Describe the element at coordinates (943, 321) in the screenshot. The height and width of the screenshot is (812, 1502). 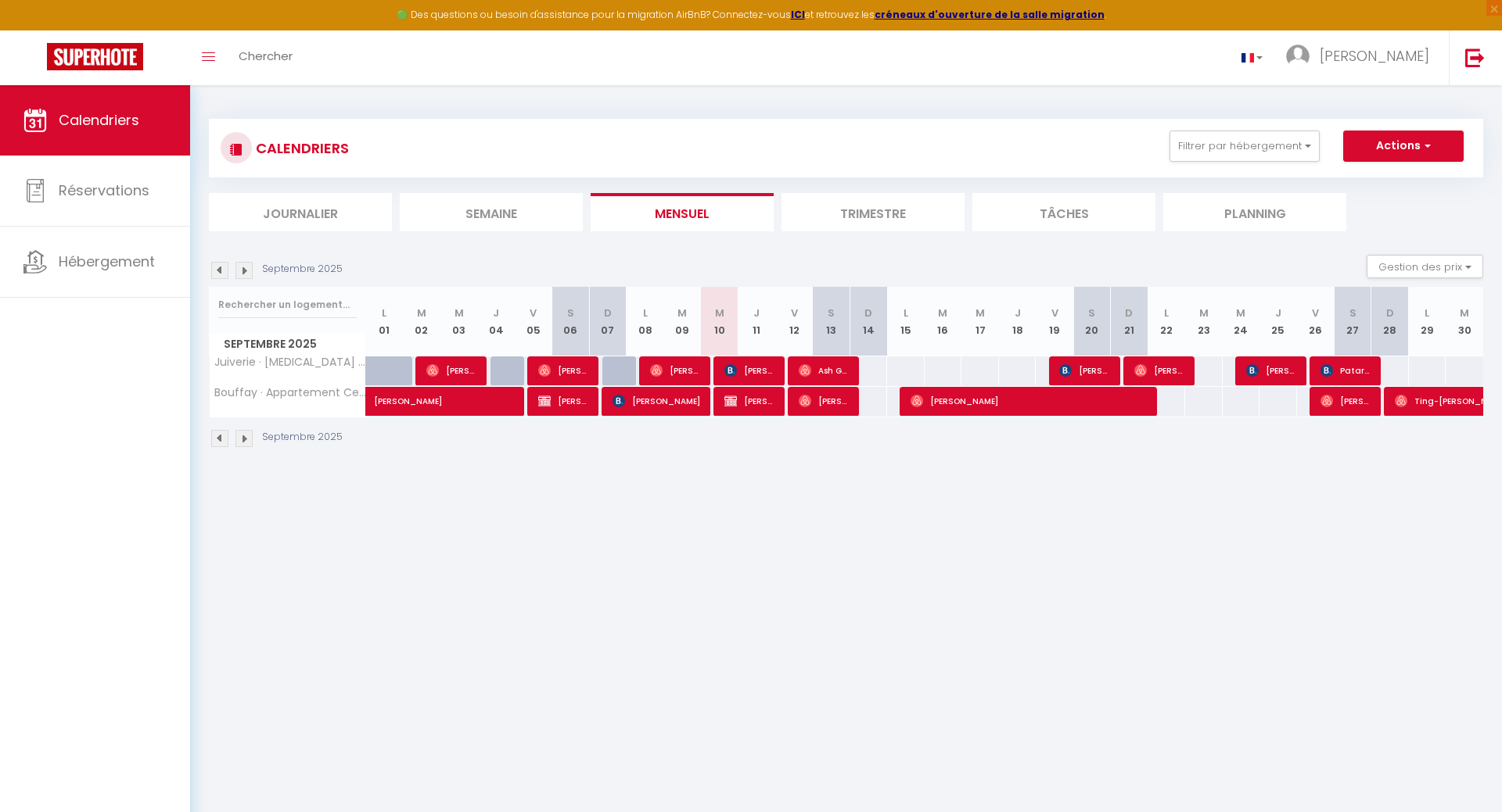
I see `th: 16` at that location.